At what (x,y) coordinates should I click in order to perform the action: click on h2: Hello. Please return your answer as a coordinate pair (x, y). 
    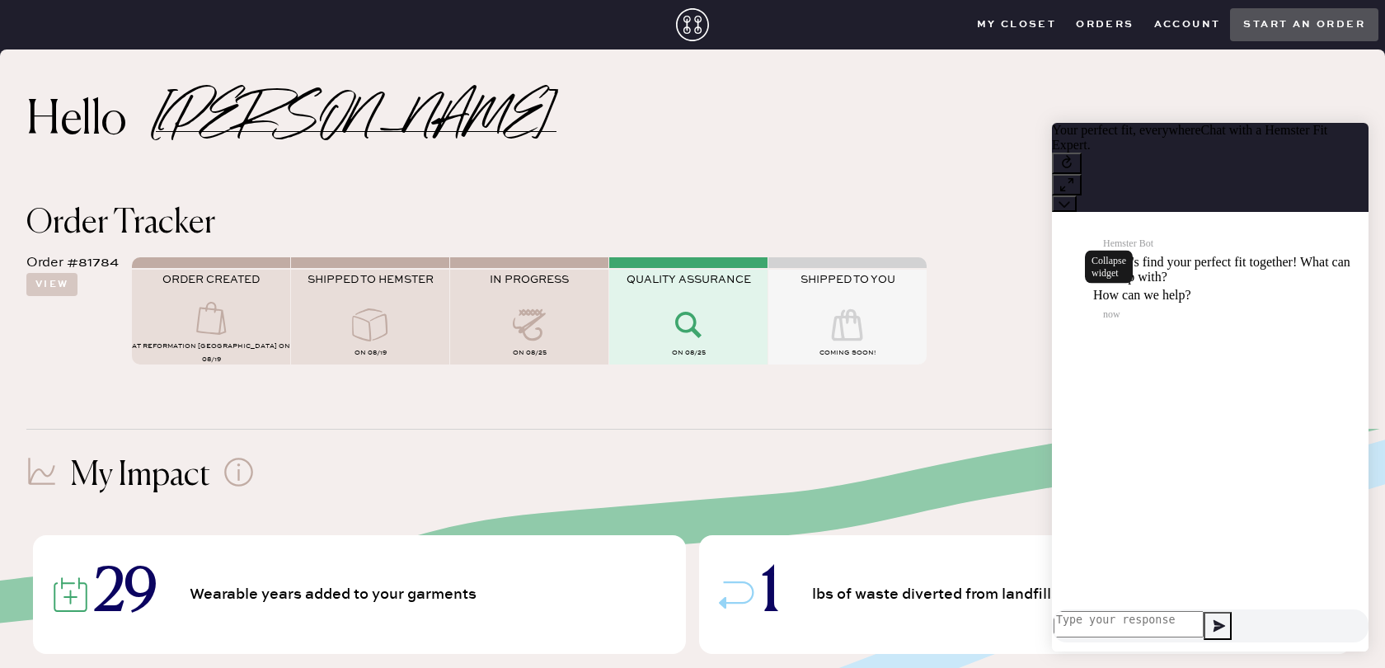
    Looking at the image, I should click on (91, 121).